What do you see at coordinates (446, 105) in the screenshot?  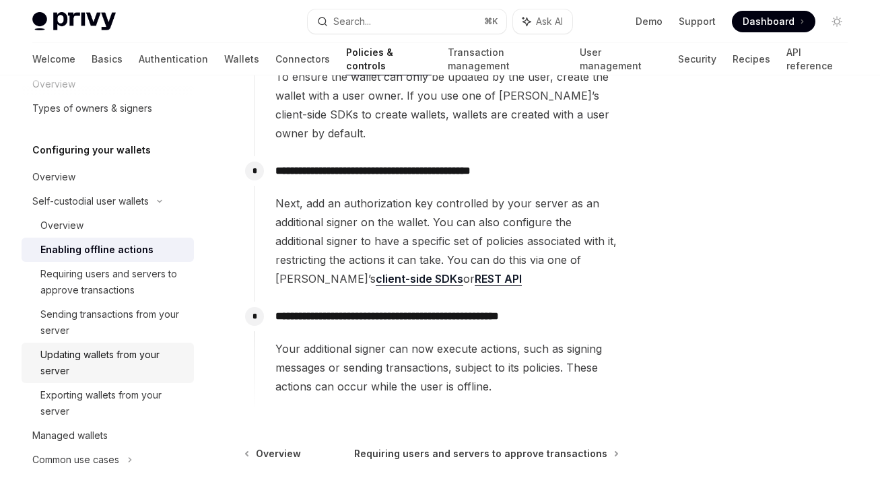 I see `span: To ensure the wallet can only be updated by the user, create the wallet with a user owner. If you...` at bounding box center [446, 105].